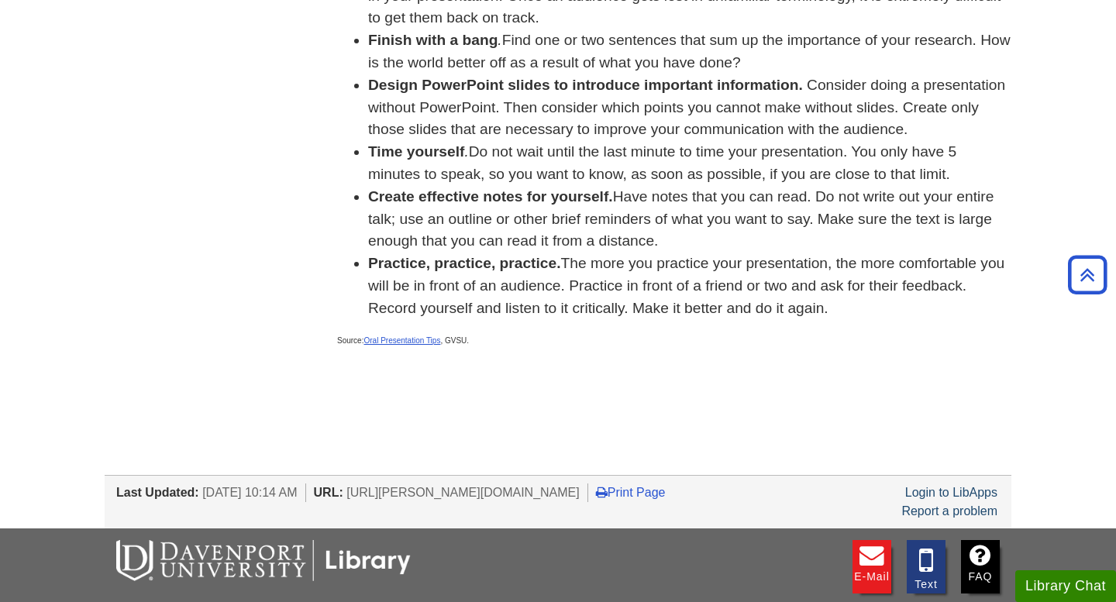  Describe the element at coordinates (690, 219) in the screenshot. I see `li: Have notes that you can read. Do not write out your entire talk; use an outline or other brief re...` at that location.